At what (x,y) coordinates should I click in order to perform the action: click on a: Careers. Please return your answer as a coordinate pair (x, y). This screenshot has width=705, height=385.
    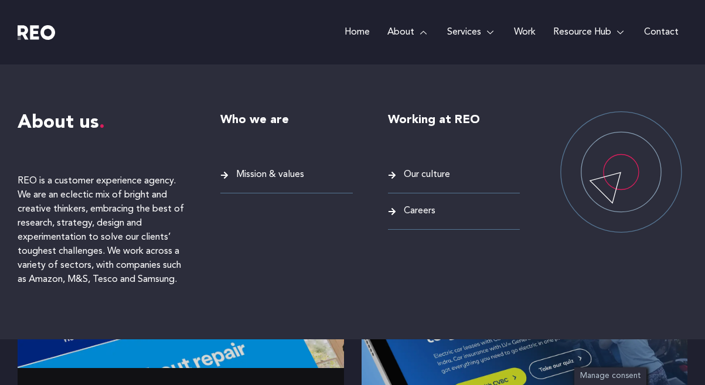
    Looking at the image, I should click on (454, 211).